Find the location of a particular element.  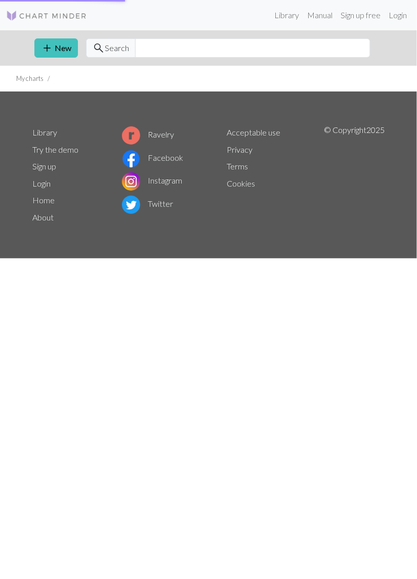

span: Search is located at coordinates (117, 48).